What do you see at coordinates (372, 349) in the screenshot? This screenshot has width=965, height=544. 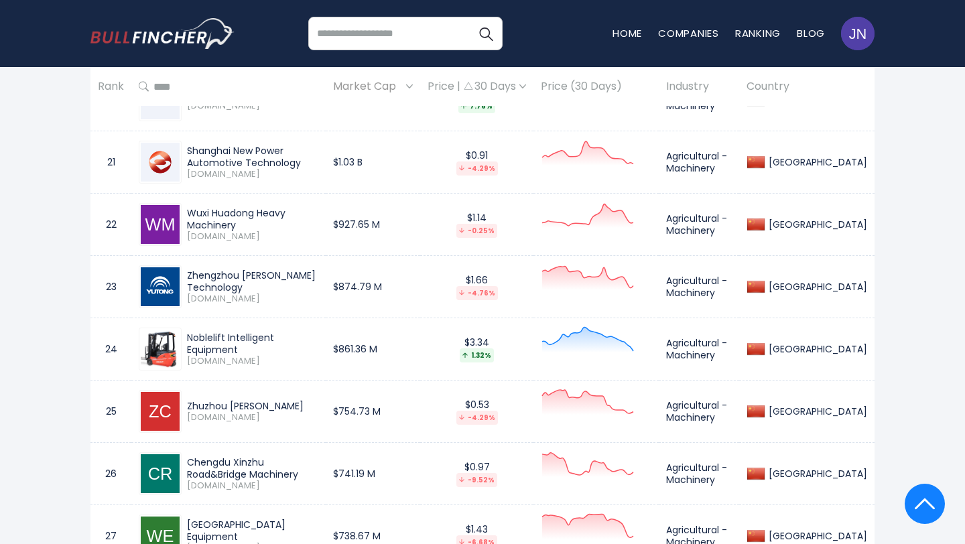 I see `td: $861.36 M` at bounding box center [372, 349].